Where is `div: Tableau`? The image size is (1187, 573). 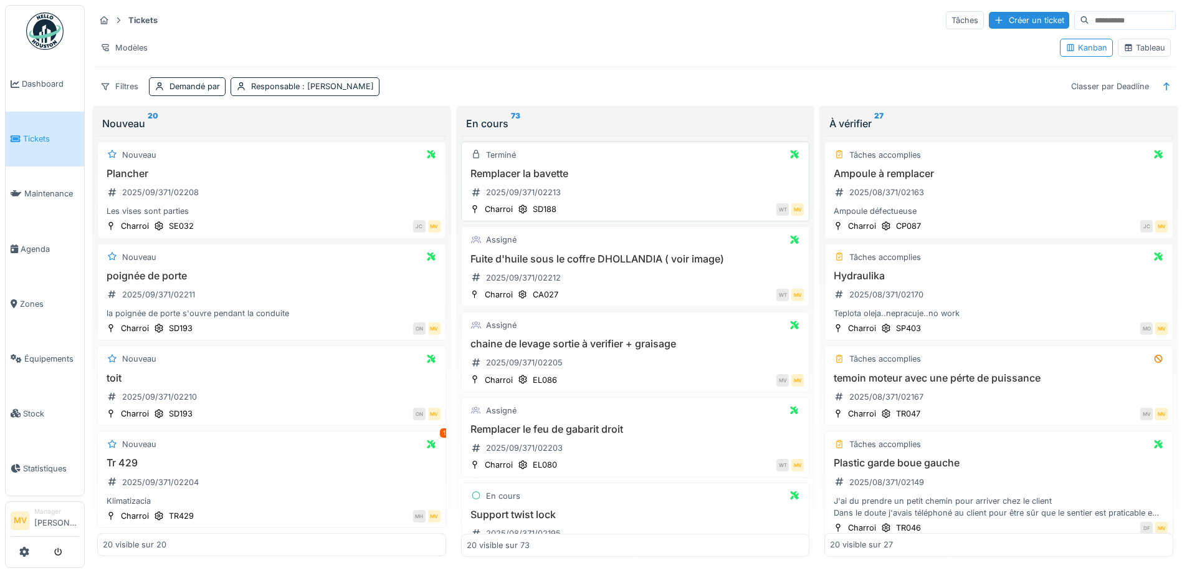 div: Tableau is located at coordinates (1144, 47).